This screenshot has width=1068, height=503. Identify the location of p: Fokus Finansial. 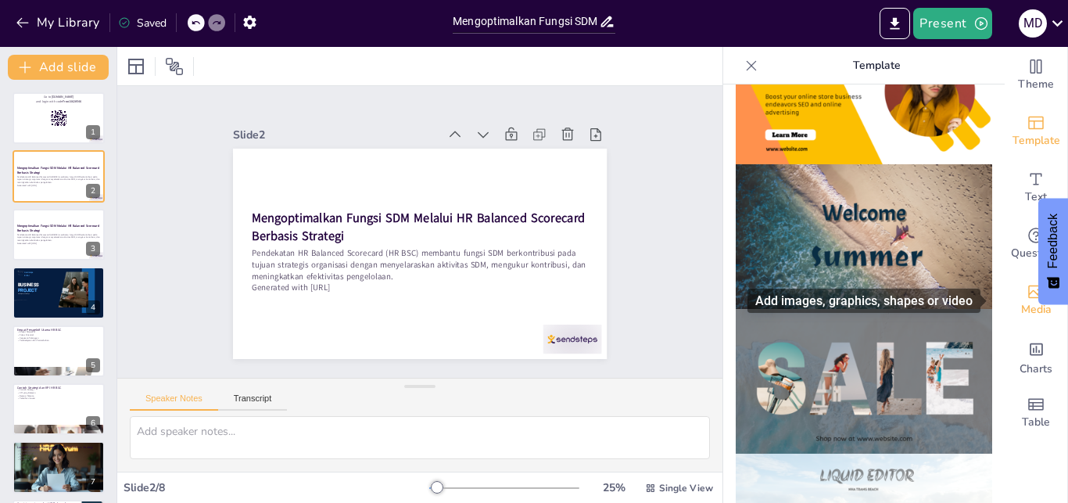
(59, 335).